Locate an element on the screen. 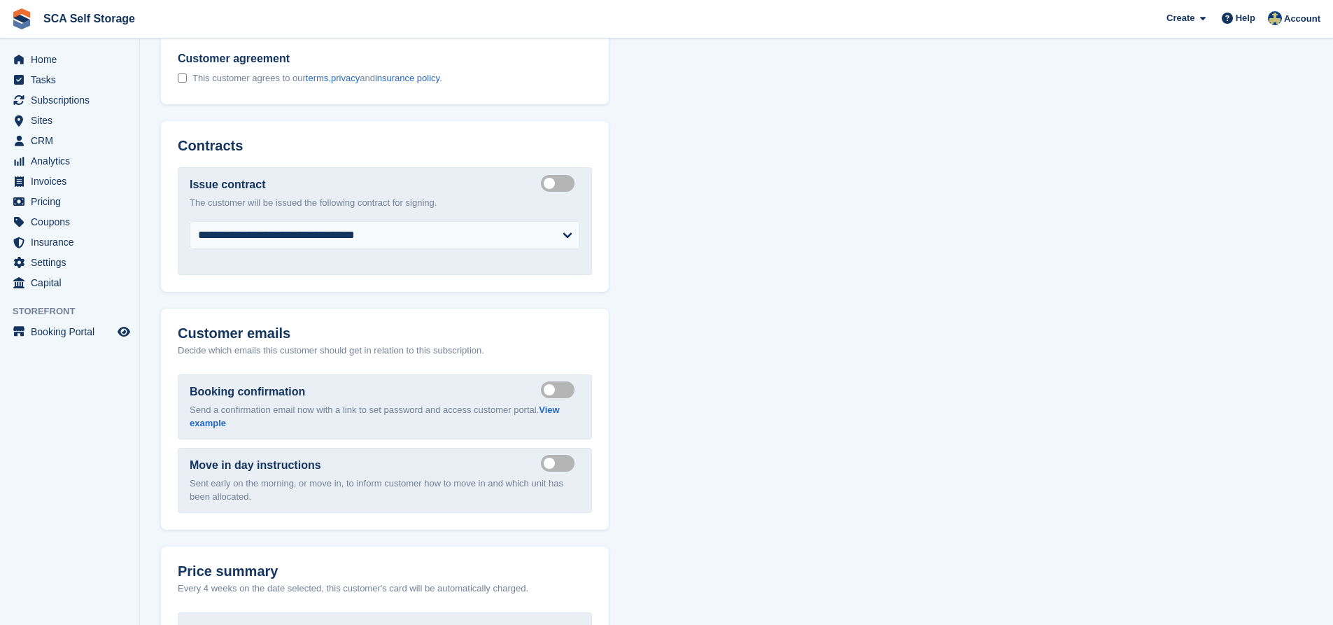  img: Bethany Bloodworth is located at coordinates (1275, 18).